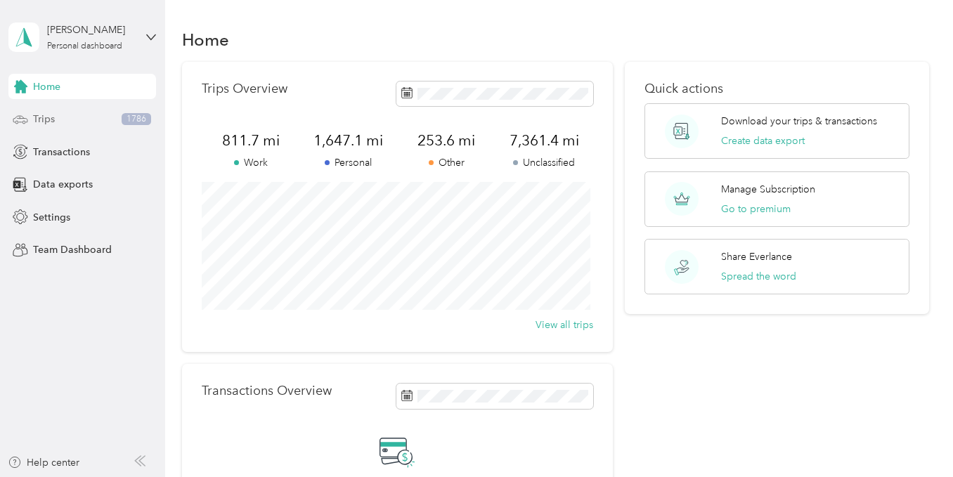 The image size is (953, 477). What do you see at coordinates (768, 189) in the screenshot?
I see `p: Manage Subscription` at bounding box center [768, 189].